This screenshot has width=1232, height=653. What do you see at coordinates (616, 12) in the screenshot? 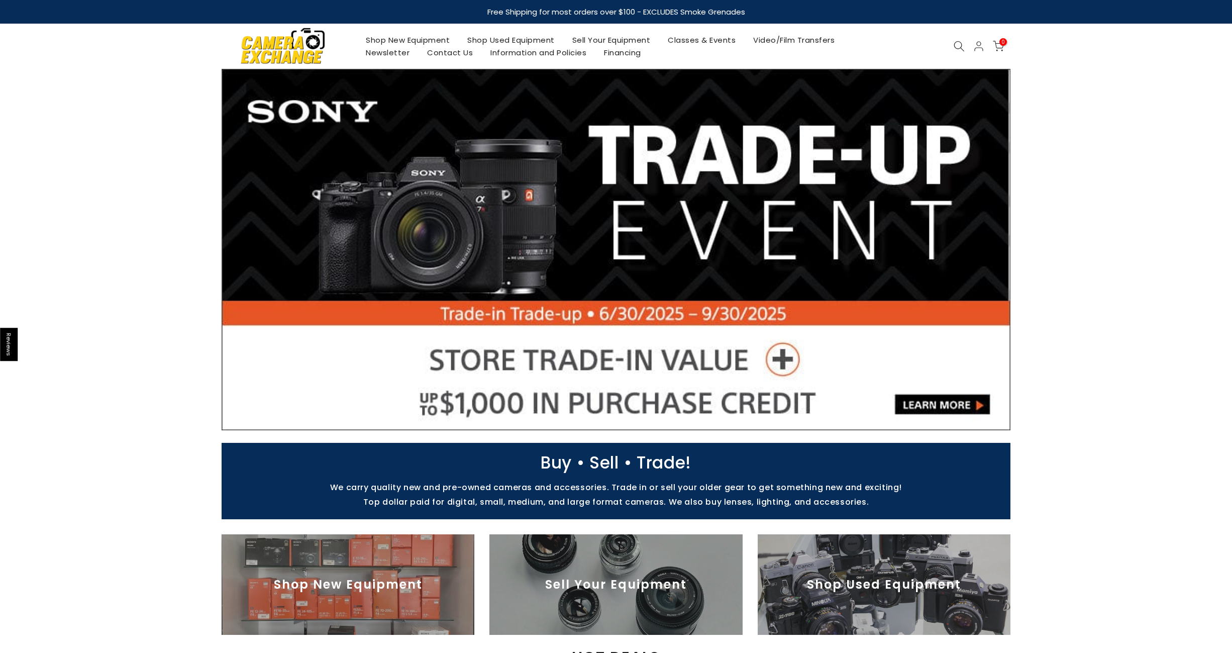
I see `strong: Free Shipping for most orders over $100 - EXCLUDES Smoke Grenades` at bounding box center [616, 12].